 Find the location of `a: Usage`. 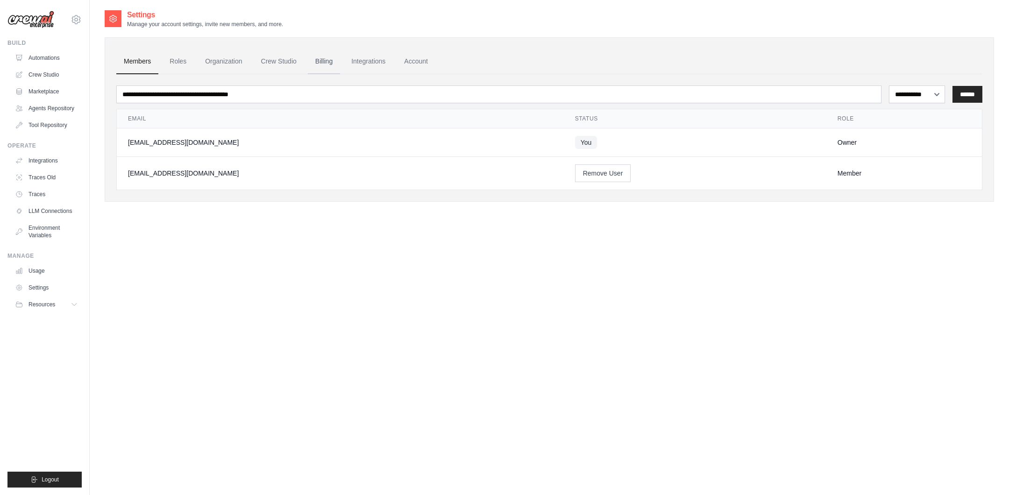

a: Usage is located at coordinates (46, 271).